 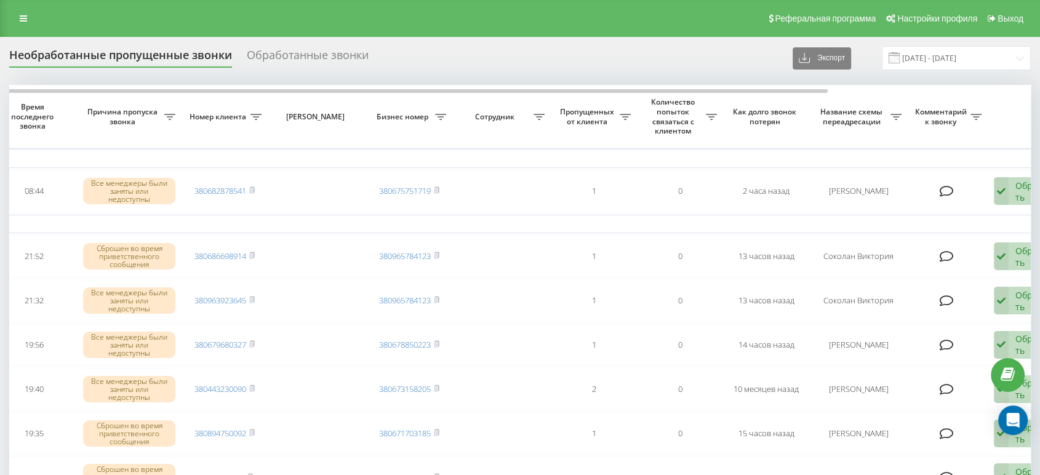 I want to click on span: Пропущенных от клиента, so click(x=588, y=116).